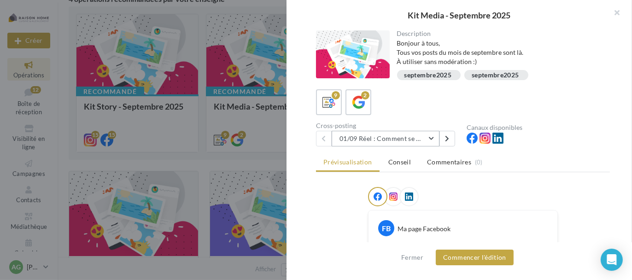  What do you see at coordinates (478, 162) in the screenshot?
I see `span: (0)` at bounding box center [478, 162].